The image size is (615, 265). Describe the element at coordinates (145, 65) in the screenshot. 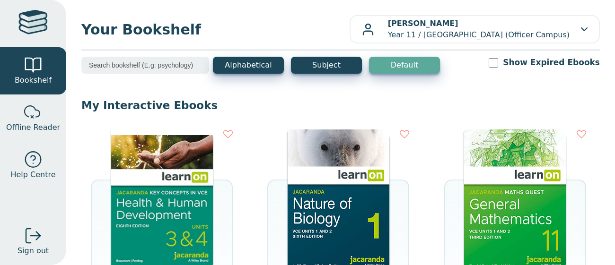

I see `input: Search bookshelf (E.g: psychology)` at that location.